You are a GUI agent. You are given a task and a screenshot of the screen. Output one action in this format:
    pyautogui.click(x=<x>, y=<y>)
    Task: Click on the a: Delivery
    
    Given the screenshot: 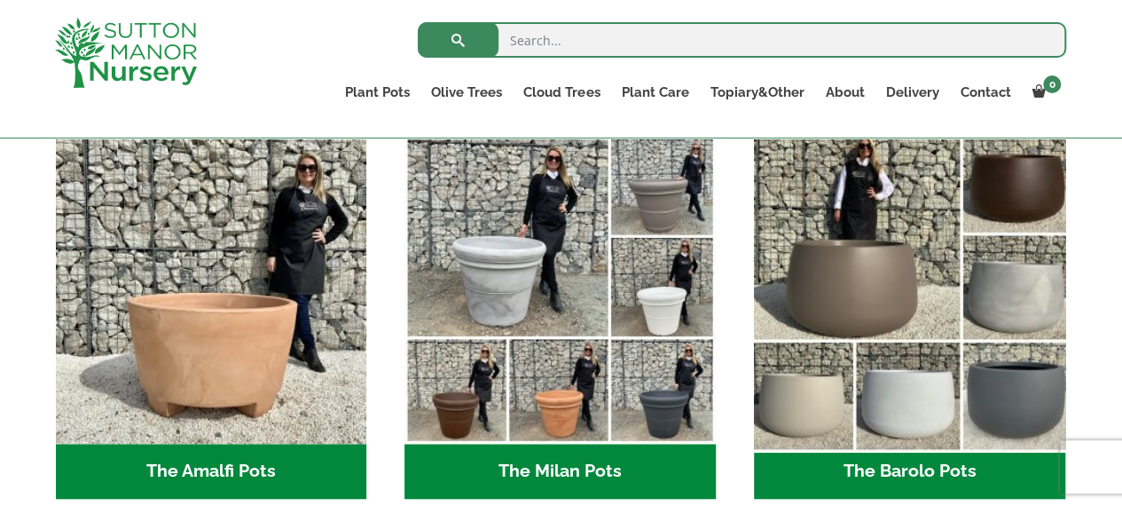 What is the action you would take?
    pyautogui.click(x=912, y=92)
    